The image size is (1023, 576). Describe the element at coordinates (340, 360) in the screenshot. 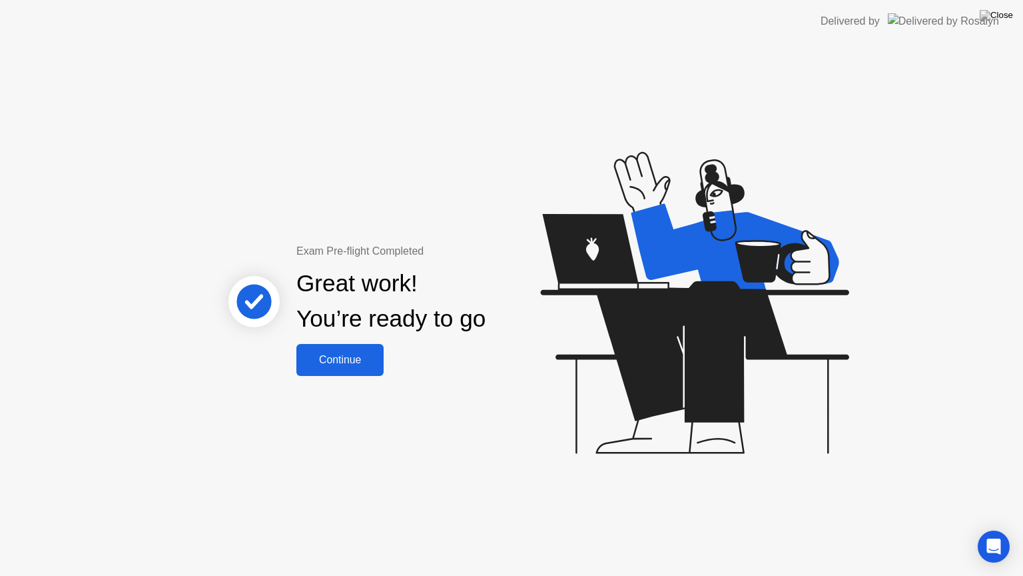

I see `div: Continue` at that location.